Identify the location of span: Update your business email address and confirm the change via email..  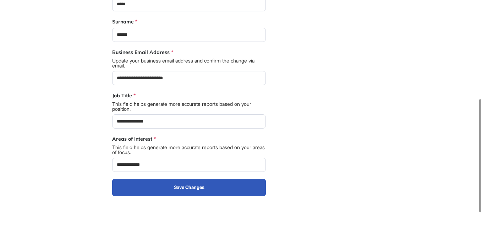
(189, 63).